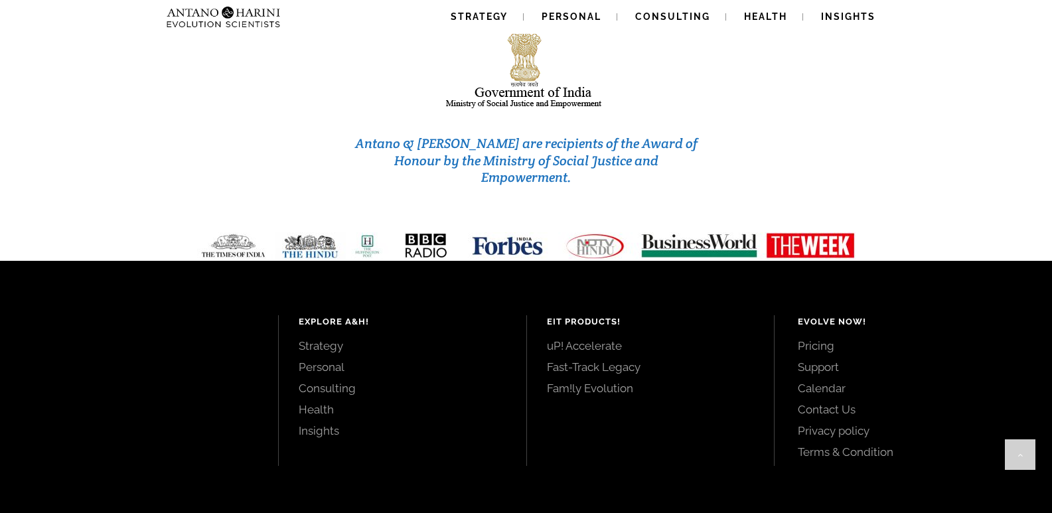 The image size is (1052, 513). Describe the element at coordinates (910, 322) in the screenshot. I see `h4: Evolve Now!` at that location.